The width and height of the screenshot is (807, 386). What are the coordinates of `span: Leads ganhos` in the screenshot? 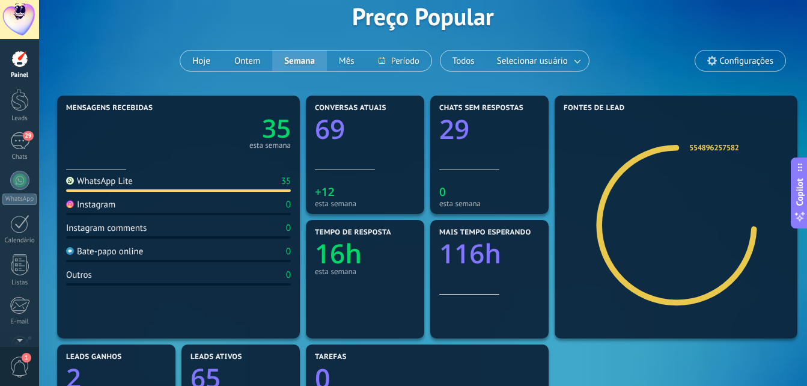 It's located at (94, 357).